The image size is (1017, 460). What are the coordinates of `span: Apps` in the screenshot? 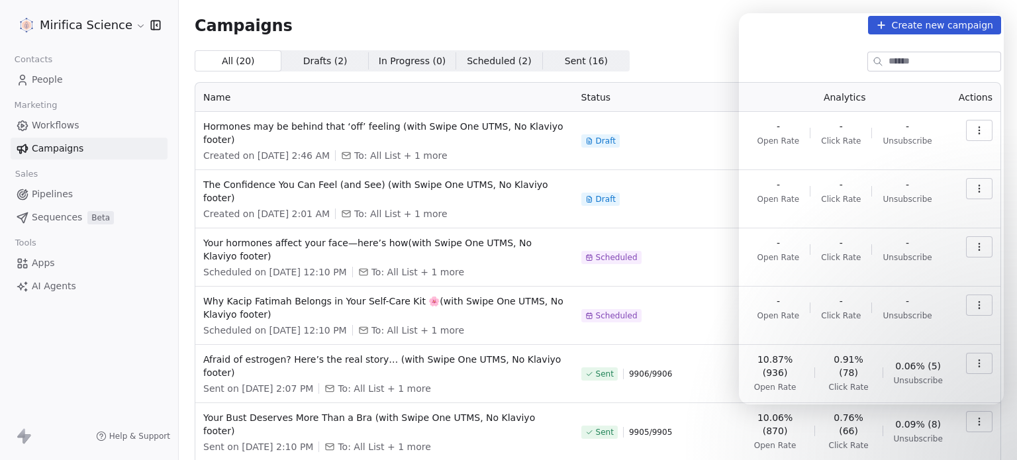 It's located at (43, 263).